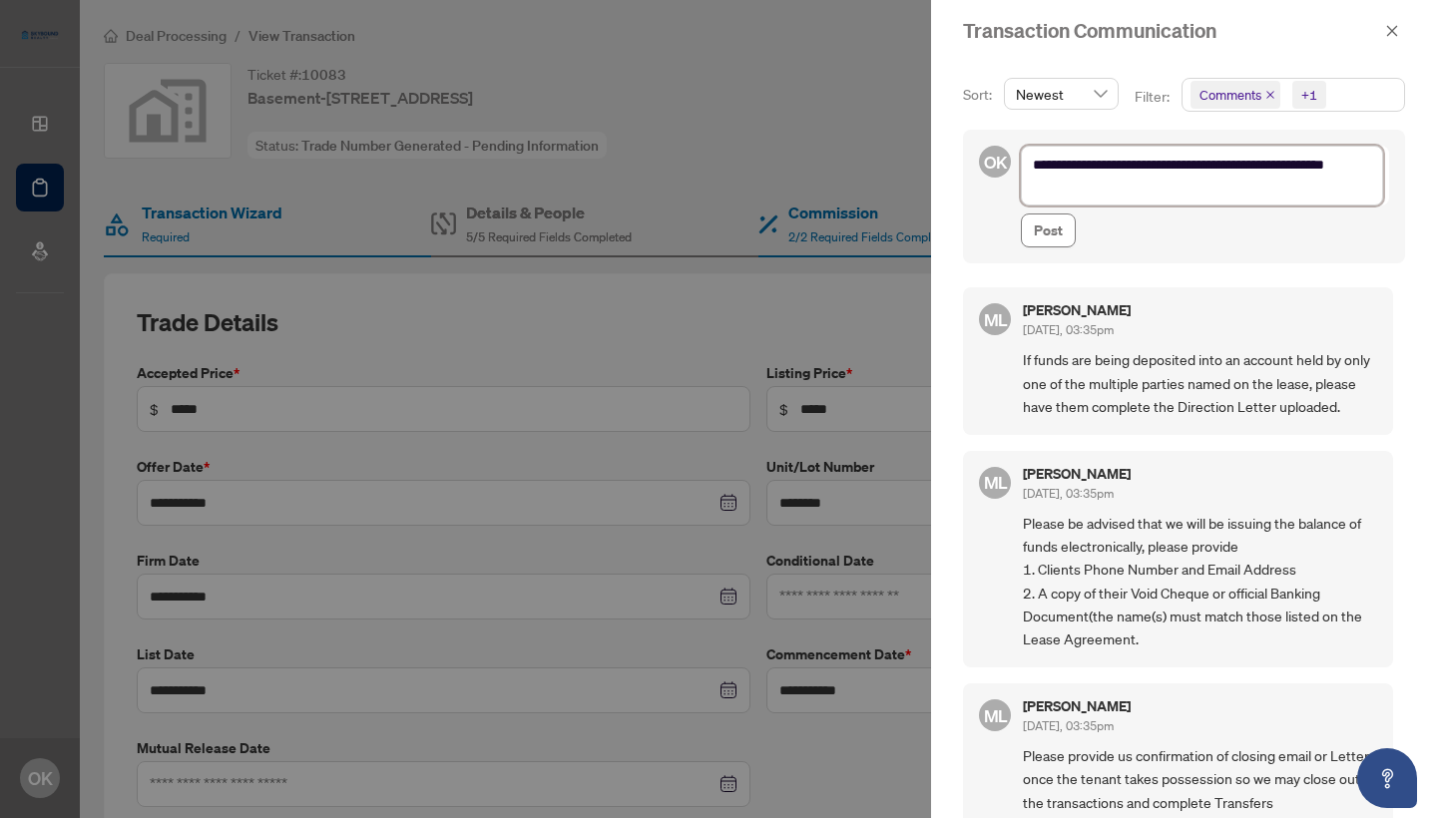 The image size is (1437, 818). What do you see at coordinates (1171, 31) in the screenshot?
I see `div: Transaction Communication` at bounding box center [1171, 31].